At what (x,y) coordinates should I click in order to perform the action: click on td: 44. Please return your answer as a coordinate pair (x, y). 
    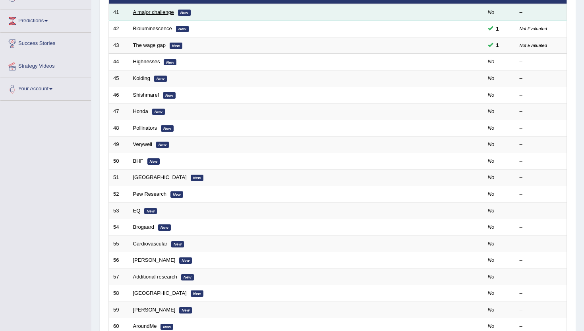
    Looking at the image, I should click on (119, 62).